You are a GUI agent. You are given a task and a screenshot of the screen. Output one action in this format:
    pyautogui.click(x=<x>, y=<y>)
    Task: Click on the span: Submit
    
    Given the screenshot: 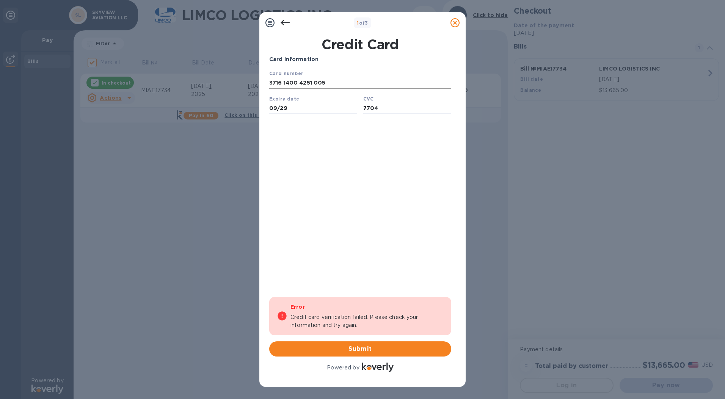 What is the action you would take?
    pyautogui.click(x=360, y=349)
    